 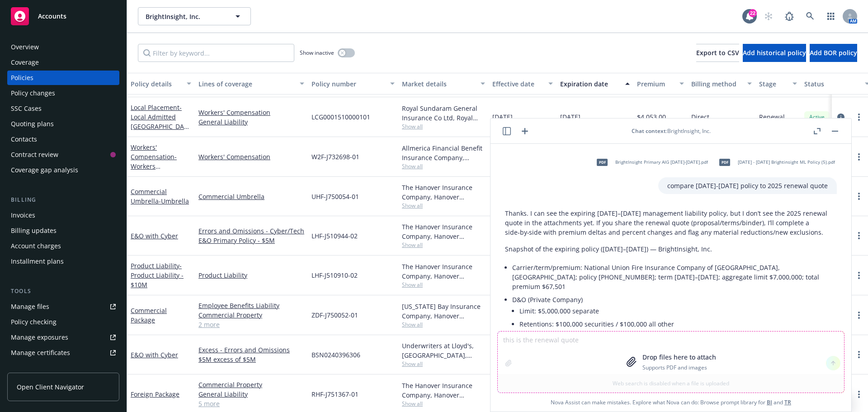 I want to click on span: LHF-J510910-02, so click(x=335, y=275).